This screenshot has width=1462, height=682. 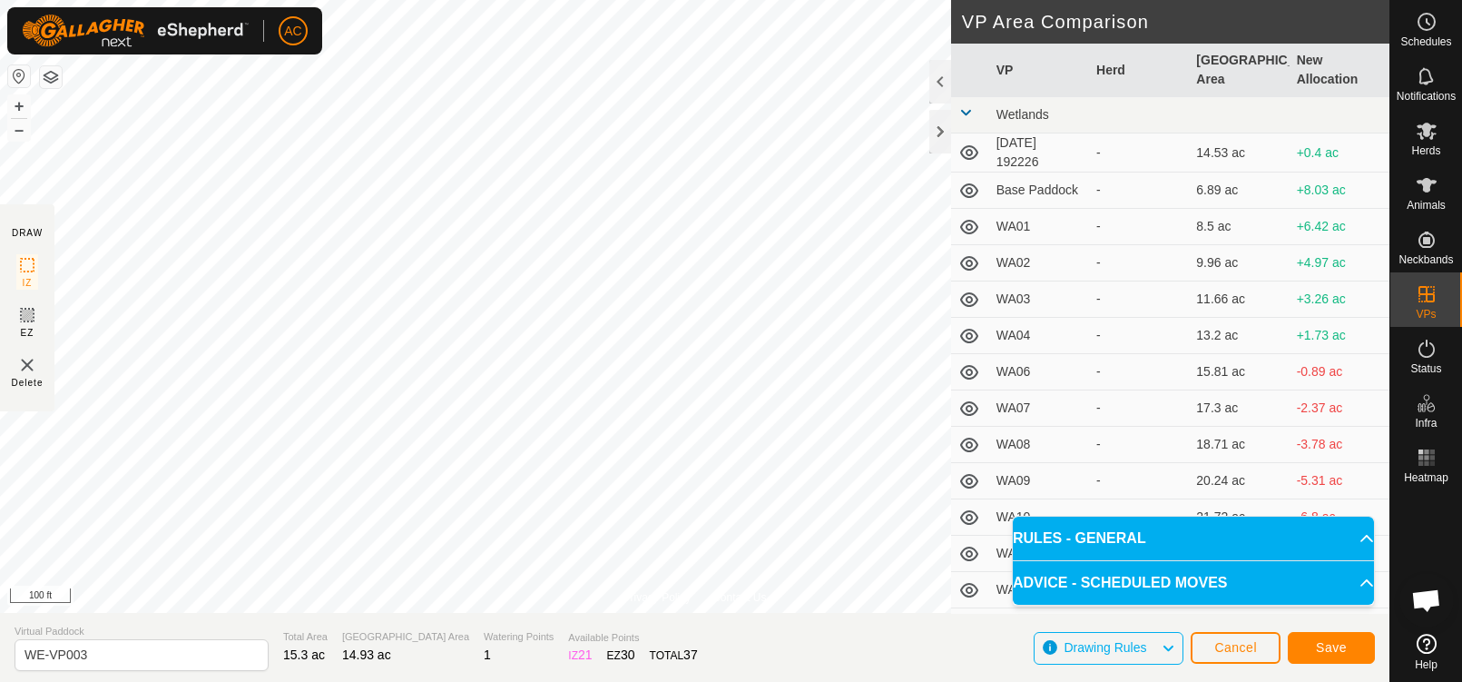 I want to click on span: Virtual Paddock, so click(x=142, y=631).